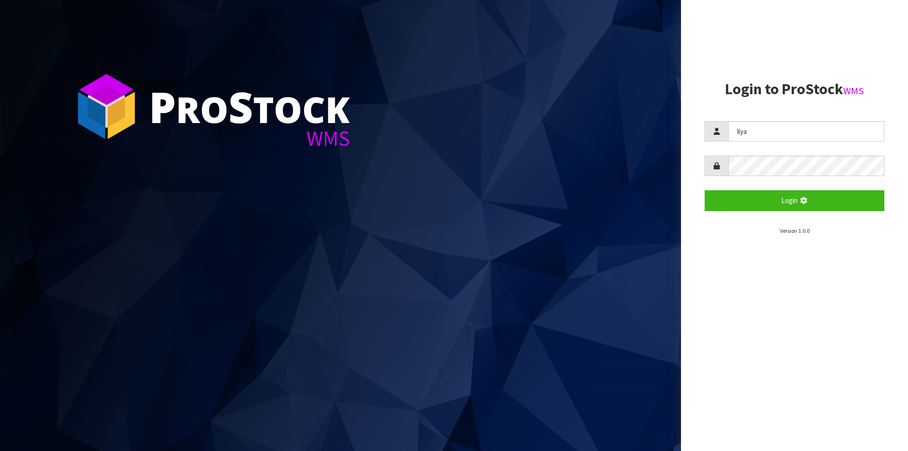  Describe the element at coordinates (249, 106) in the screenshot. I see `div: ro tock` at that location.